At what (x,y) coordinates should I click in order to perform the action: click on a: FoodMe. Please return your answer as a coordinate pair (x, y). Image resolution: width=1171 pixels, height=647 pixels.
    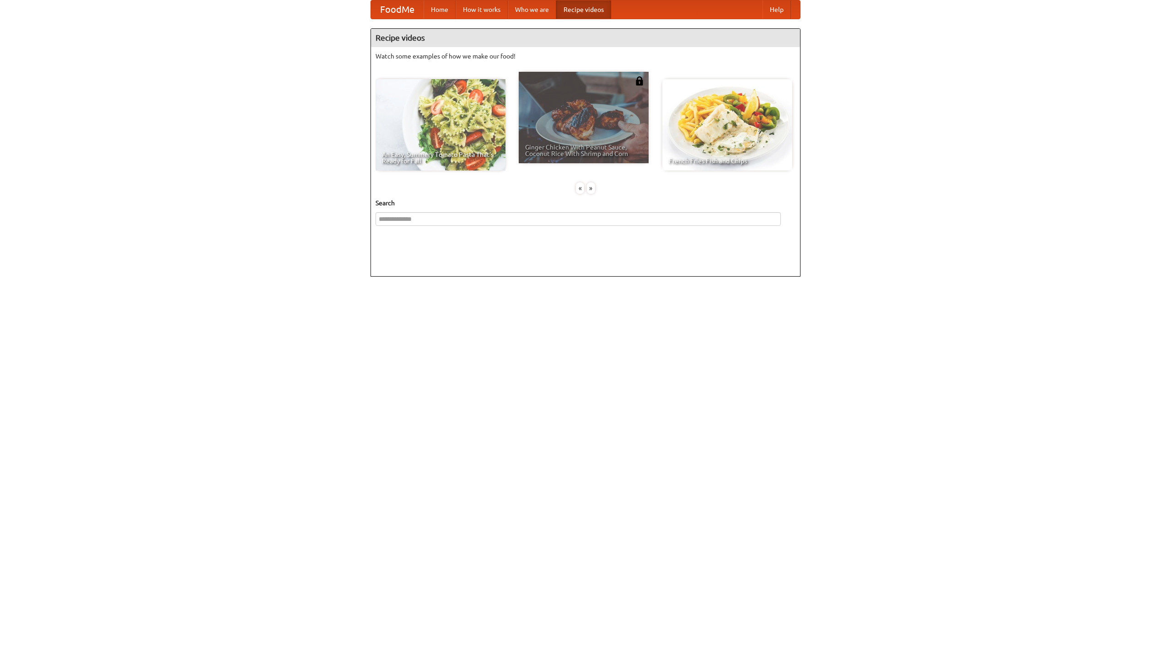
    Looking at the image, I should click on (397, 10).